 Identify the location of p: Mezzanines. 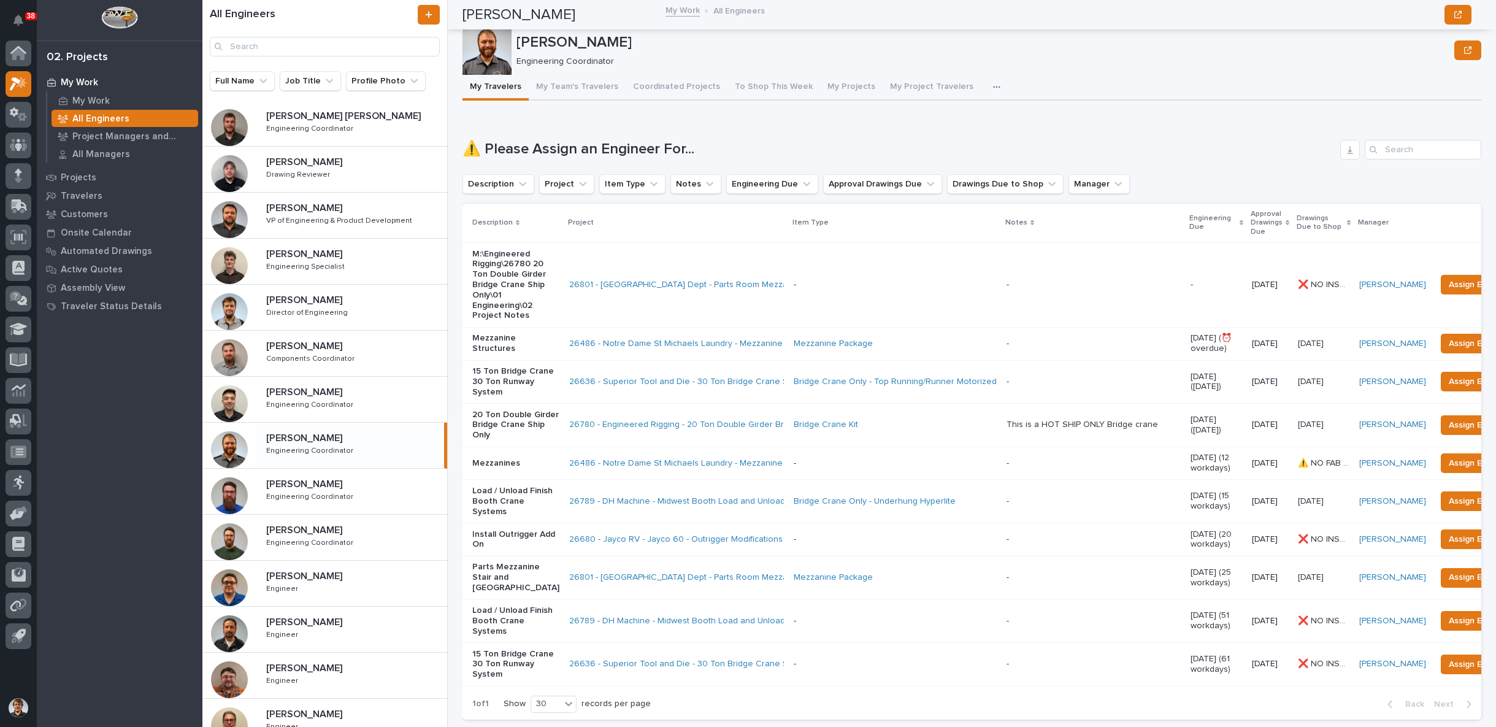
(516, 463).